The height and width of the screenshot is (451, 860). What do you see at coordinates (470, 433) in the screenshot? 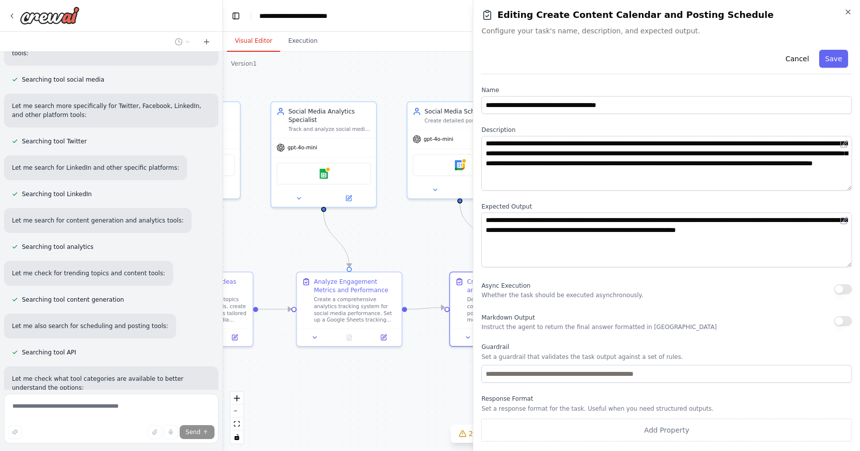
I see `button: 2` at bounding box center [470, 433].